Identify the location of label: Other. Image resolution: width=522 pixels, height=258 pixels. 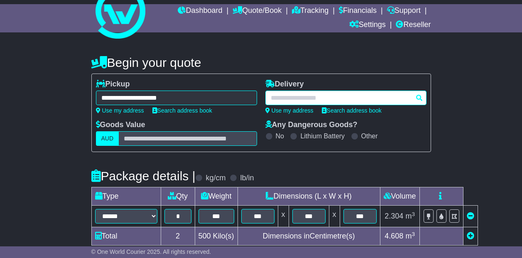
(369, 136).